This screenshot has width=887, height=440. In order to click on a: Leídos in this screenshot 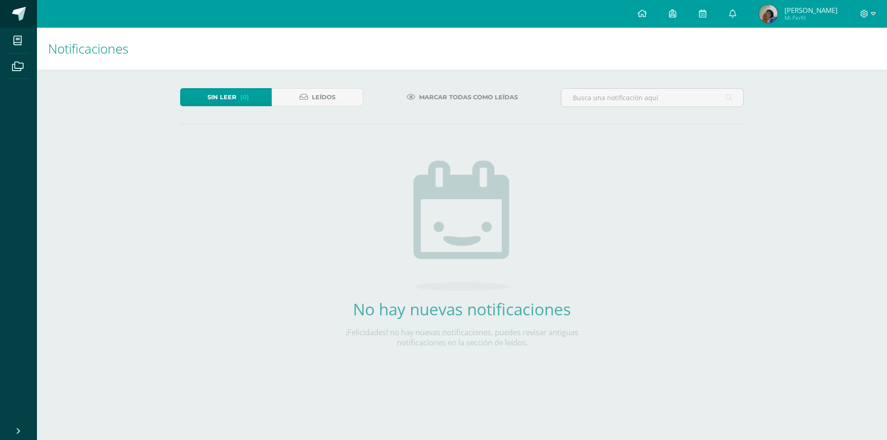, I will do `click(317, 97)`.